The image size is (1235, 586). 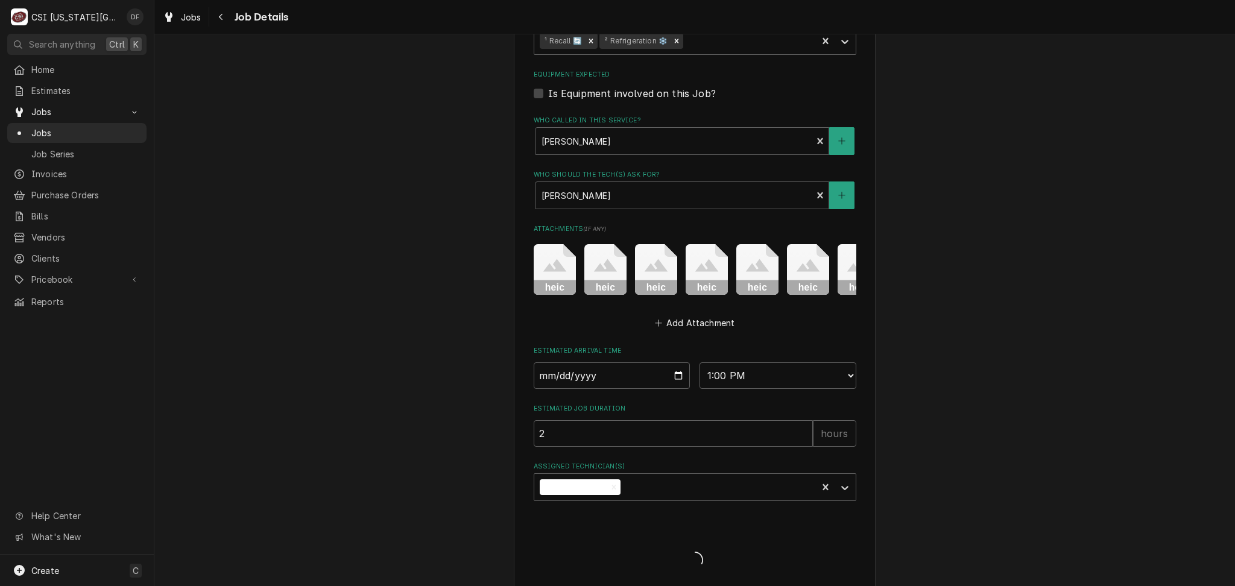 What do you see at coordinates (86, 154) in the screenshot?
I see `span: Job Series` at bounding box center [86, 154].